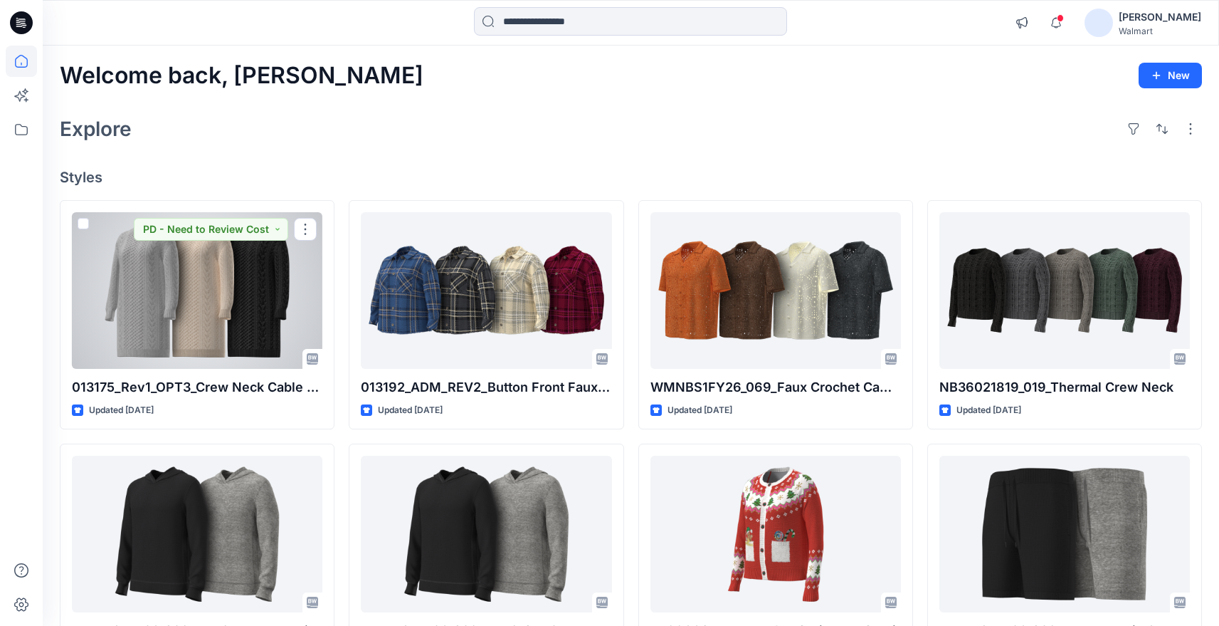 Image resolution: width=1219 pixels, height=626 pixels. I want to click on a: WMFAS1FY26_028_REV3_ADM_Hoodie Sweater, so click(197, 534).